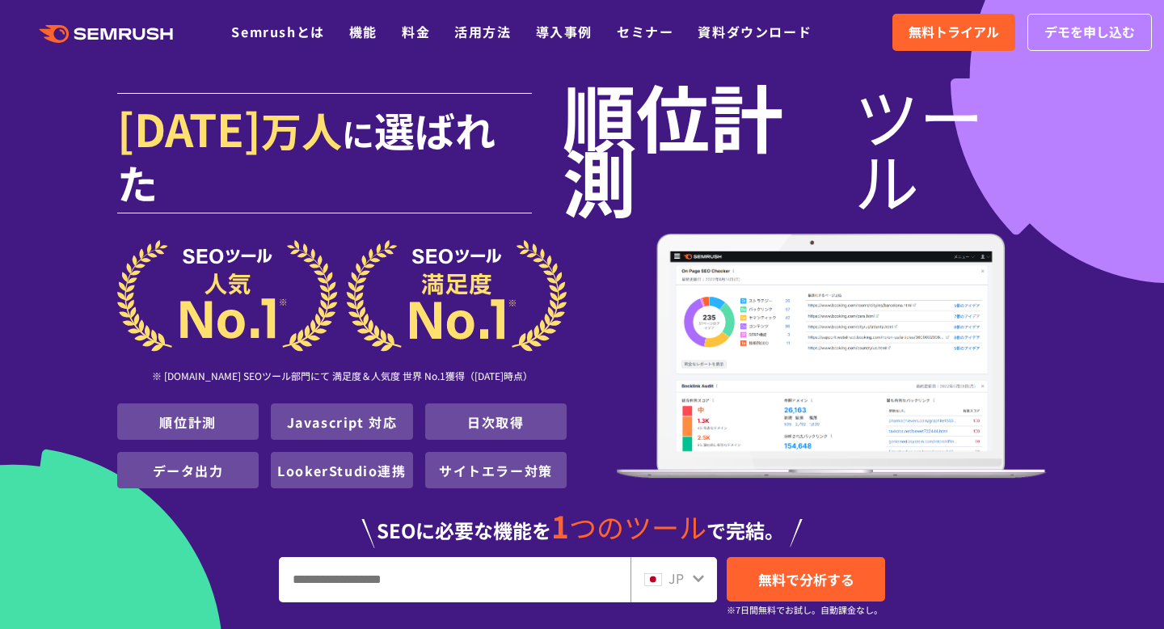 This screenshot has height=629, width=1164. I want to click on span: JP, so click(676, 578).